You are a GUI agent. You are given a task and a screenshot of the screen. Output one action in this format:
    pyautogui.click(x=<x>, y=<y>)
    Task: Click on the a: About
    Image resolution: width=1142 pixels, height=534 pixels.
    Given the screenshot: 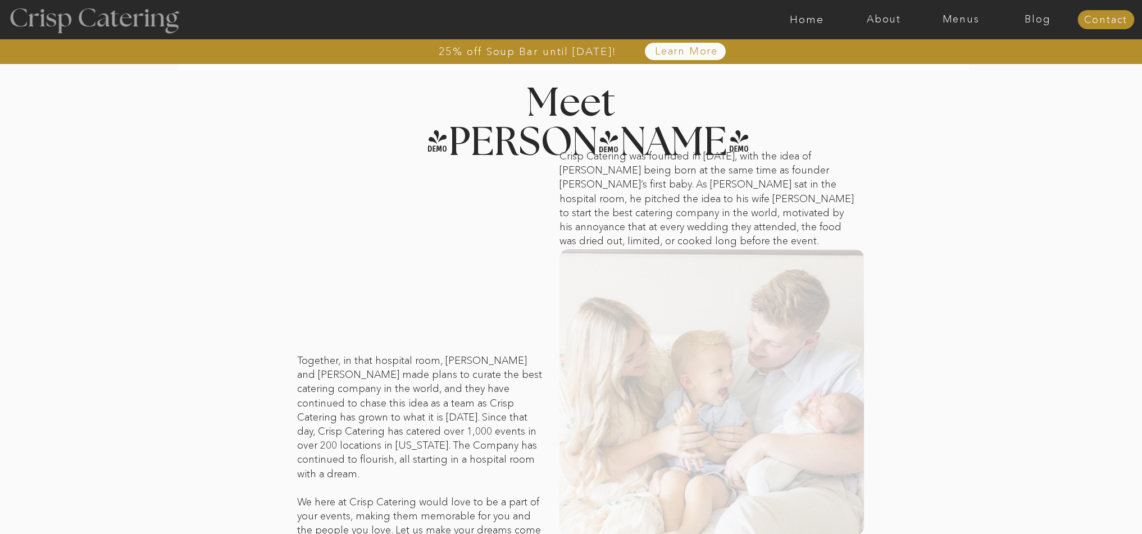 What is the action you would take?
    pyautogui.click(x=883, y=20)
    